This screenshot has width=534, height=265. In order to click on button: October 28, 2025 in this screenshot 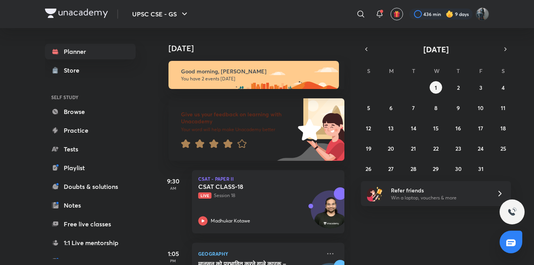, I will do `click(413, 169)`.